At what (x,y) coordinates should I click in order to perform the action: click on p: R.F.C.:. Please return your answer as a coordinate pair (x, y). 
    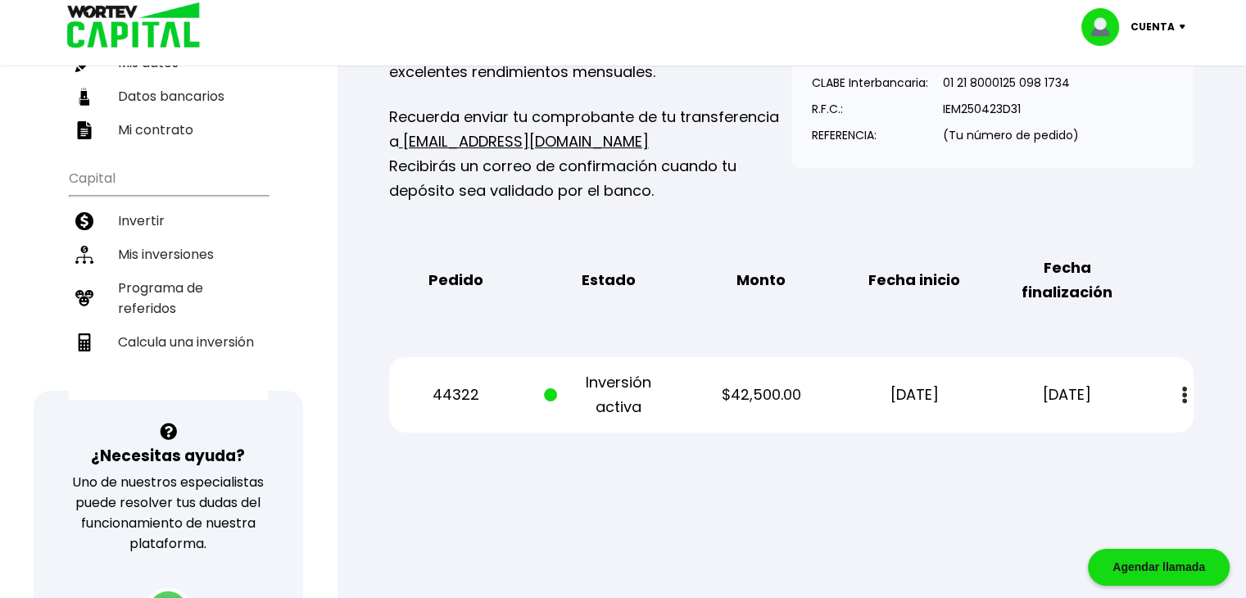
    Looking at the image, I should click on (870, 109).